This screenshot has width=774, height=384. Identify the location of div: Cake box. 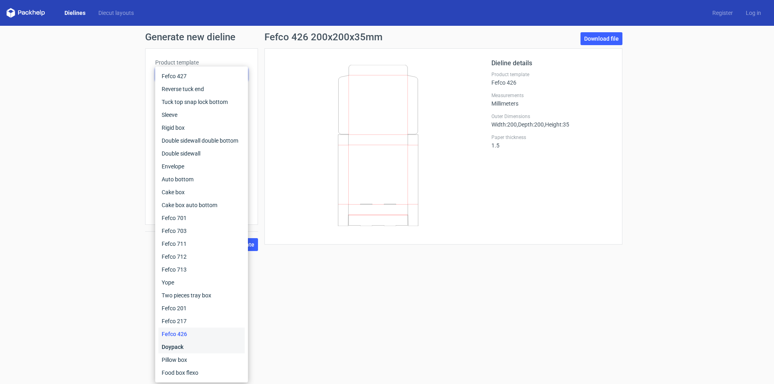
(201, 192).